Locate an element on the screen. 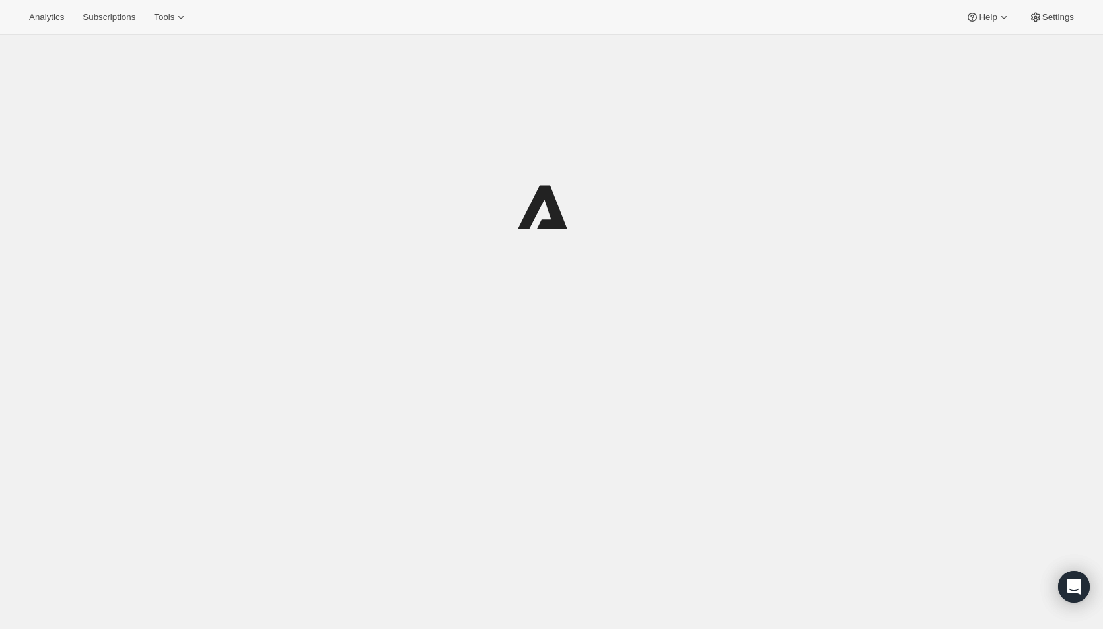  span: Subscriptions is located at coordinates (109, 17).